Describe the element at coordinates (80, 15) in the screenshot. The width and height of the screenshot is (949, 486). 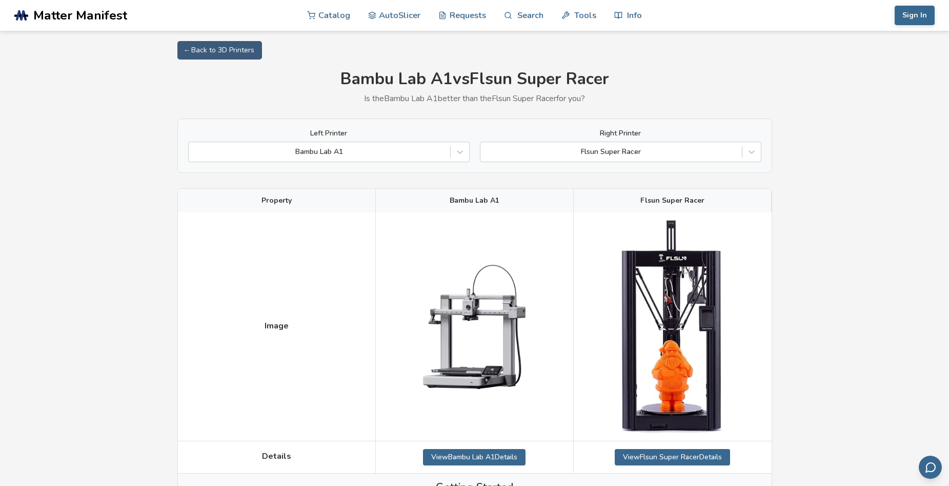
I see `span: Matter Manifest` at that location.